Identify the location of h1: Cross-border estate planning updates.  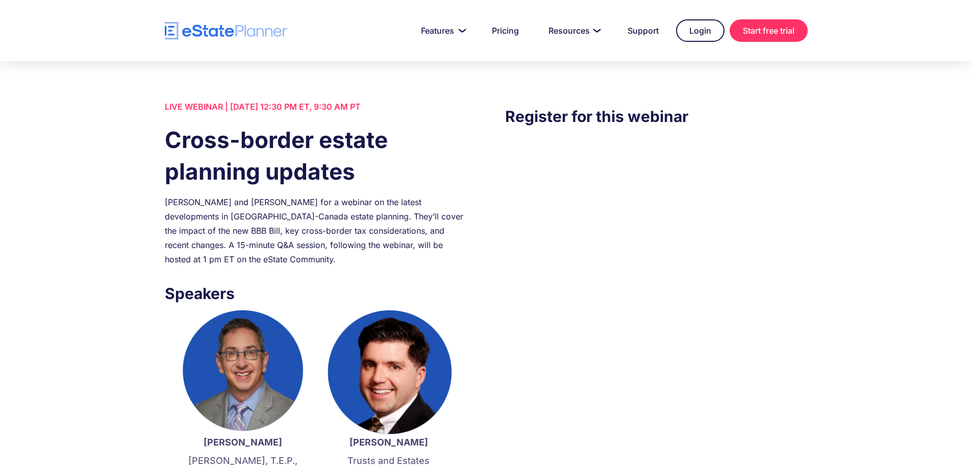
(316, 156).